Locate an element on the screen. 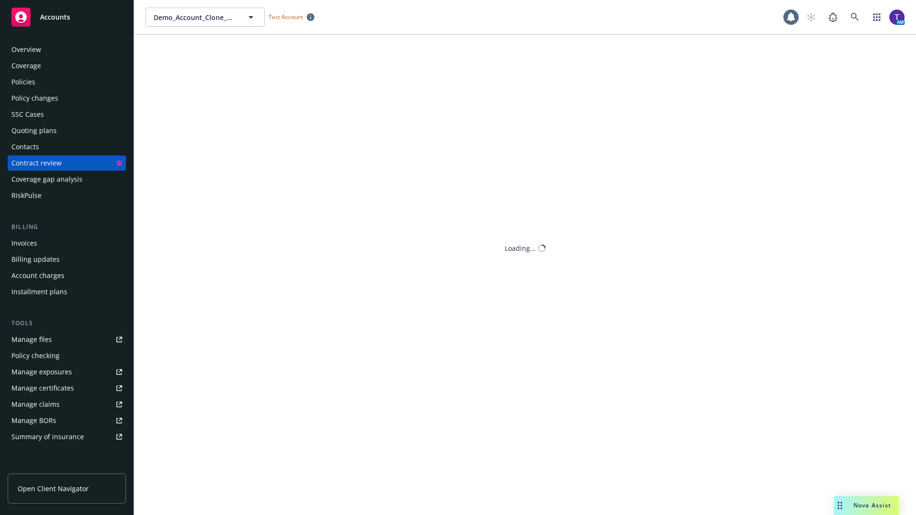 This screenshot has height=515, width=916. a: Manage BORs is located at coordinates (67, 421).